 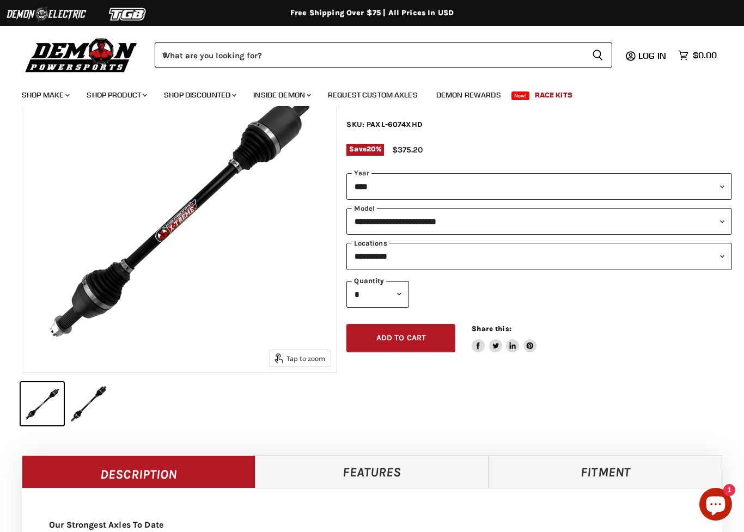 I want to click on a: Demon Rewards, so click(x=468, y=95).